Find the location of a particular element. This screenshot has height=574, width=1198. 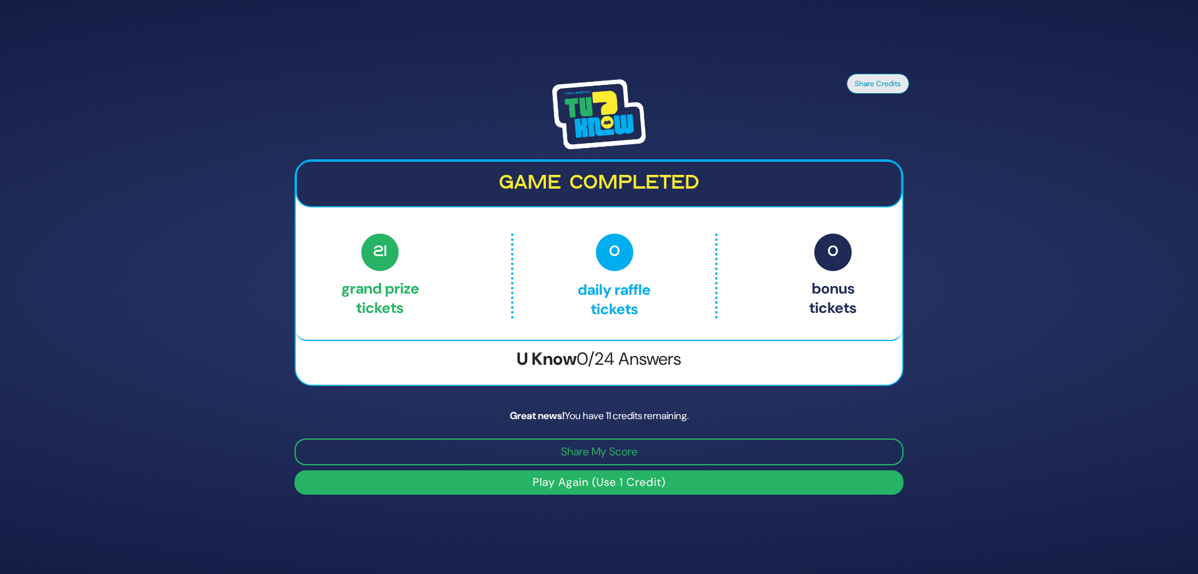

p: Daily Raffle tickets is located at coordinates (614, 276).